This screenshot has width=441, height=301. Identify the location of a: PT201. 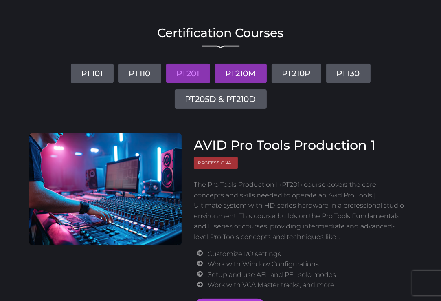
(188, 73).